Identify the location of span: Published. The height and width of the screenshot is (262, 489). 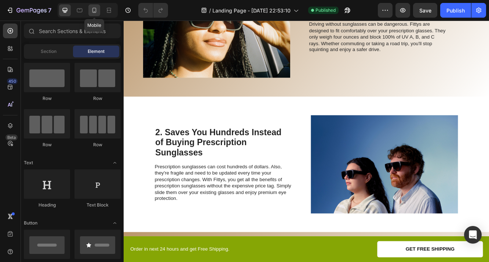
(326, 10).